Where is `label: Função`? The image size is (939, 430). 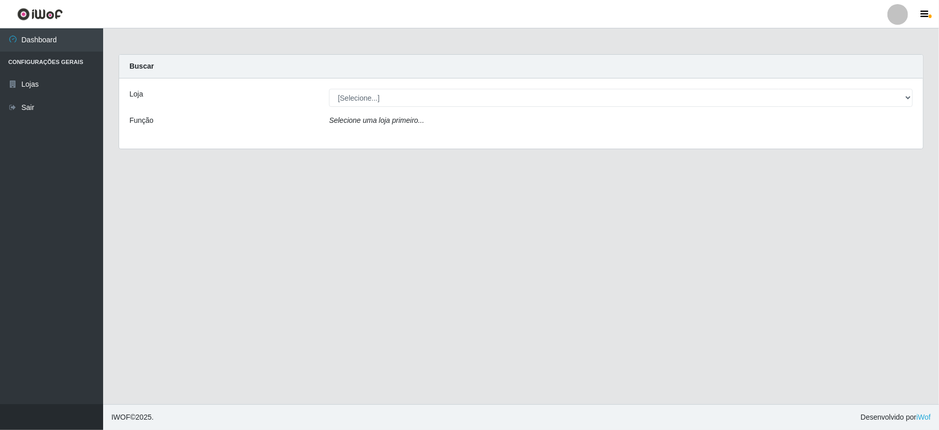 label: Função is located at coordinates (141, 120).